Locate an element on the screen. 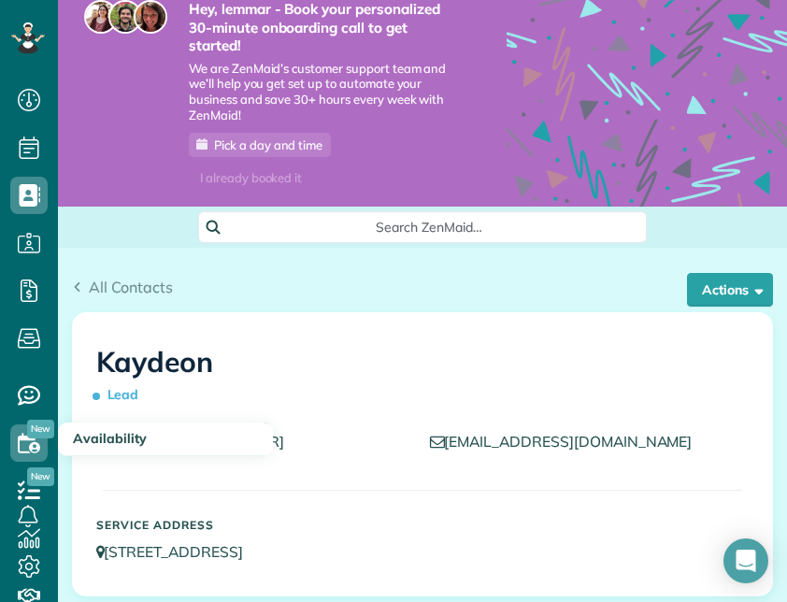 The image size is (787, 602). span: Pick a day and time is located at coordinates (268, 145).